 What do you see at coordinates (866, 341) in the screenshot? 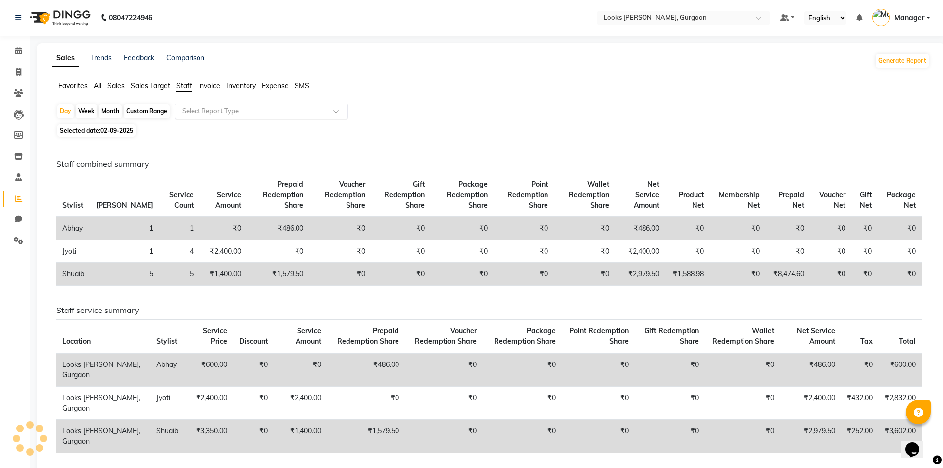
I see `span: Tax` at bounding box center [866, 341].